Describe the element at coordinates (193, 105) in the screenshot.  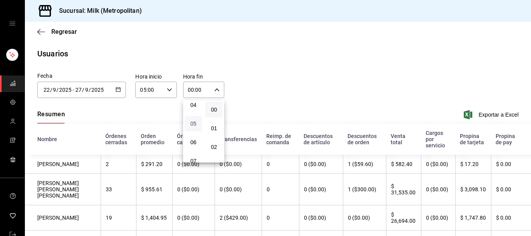
I see `span: 04` at that location.